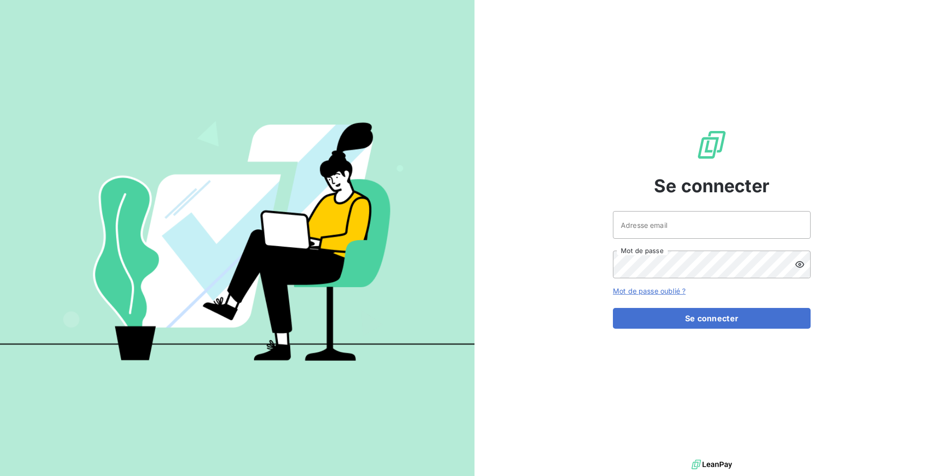  Describe the element at coordinates (712, 225) in the screenshot. I see `input: placeholder` at that location.